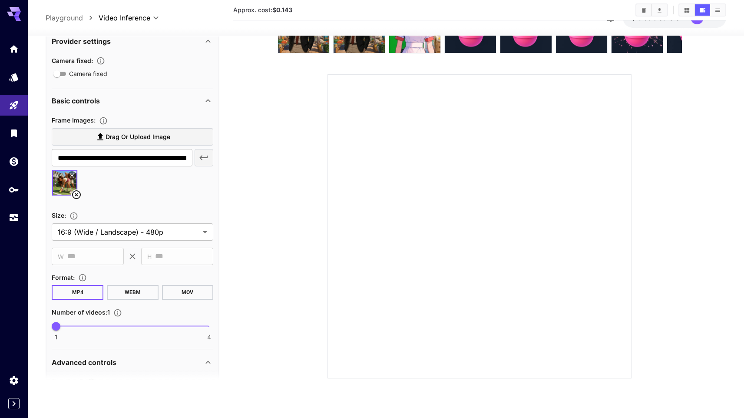 The width and height of the screenshot is (744, 418). I want to click on button: Upload frame images., so click(103, 121).